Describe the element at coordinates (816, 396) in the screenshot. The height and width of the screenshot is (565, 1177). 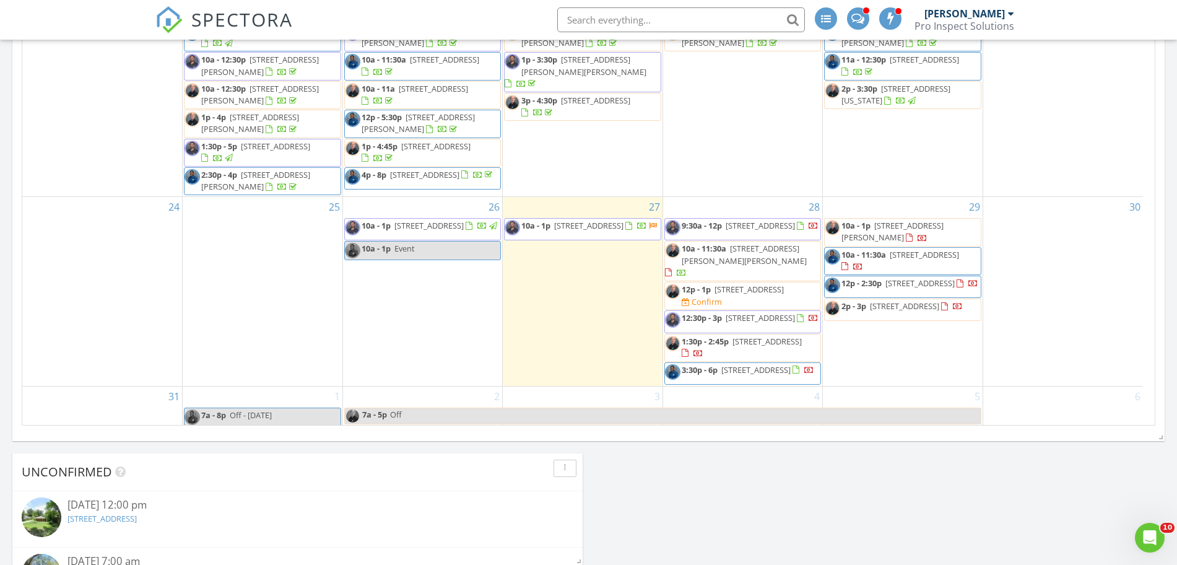
I see `a: Go to September 4, 2025` at that location.